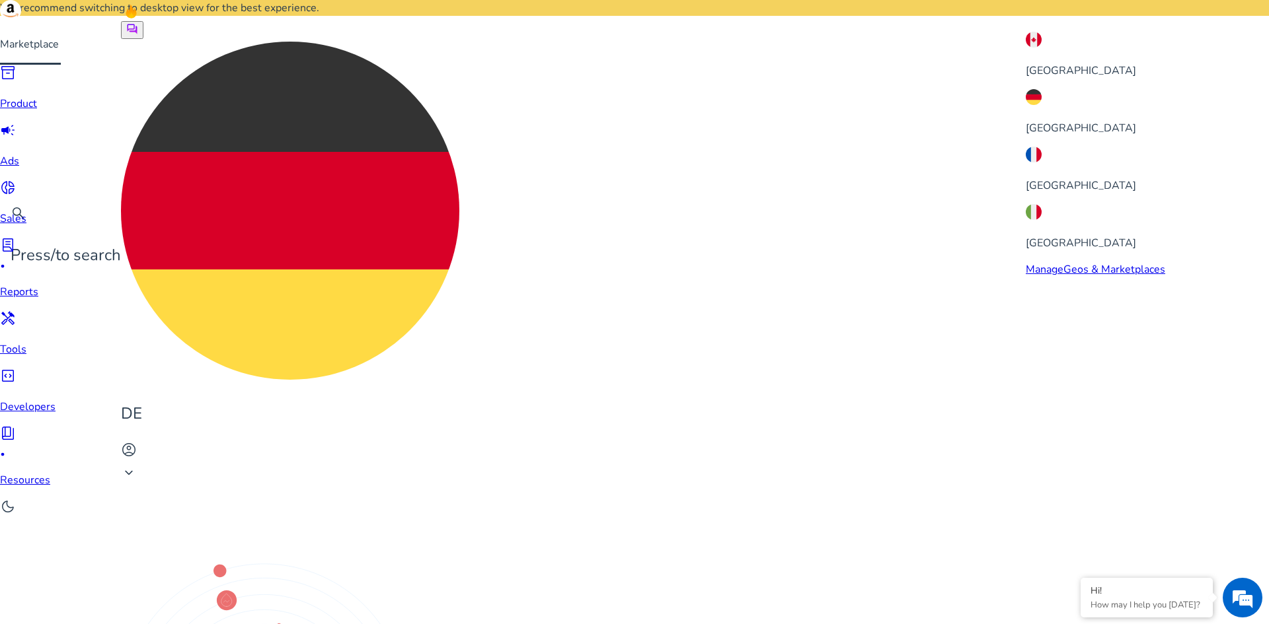  Describe the element at coordinates (1033, 40) in the screenshot. I see `img: ca.svg` at that location.